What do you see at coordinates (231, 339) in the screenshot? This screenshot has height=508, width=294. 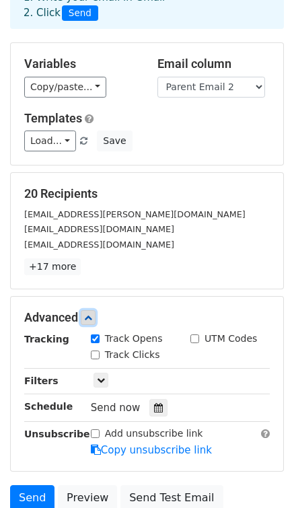 I see `label: UTM Codes` at bounding box center [231, 339].